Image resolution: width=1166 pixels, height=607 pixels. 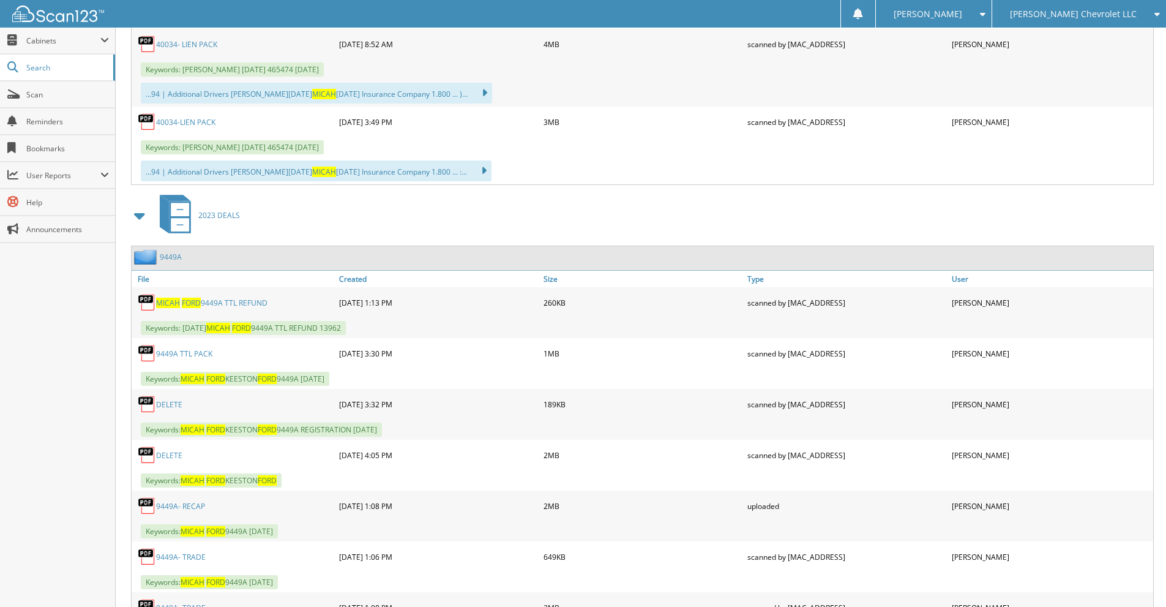 I want to click on a: Created, so click(x=438, y=279).